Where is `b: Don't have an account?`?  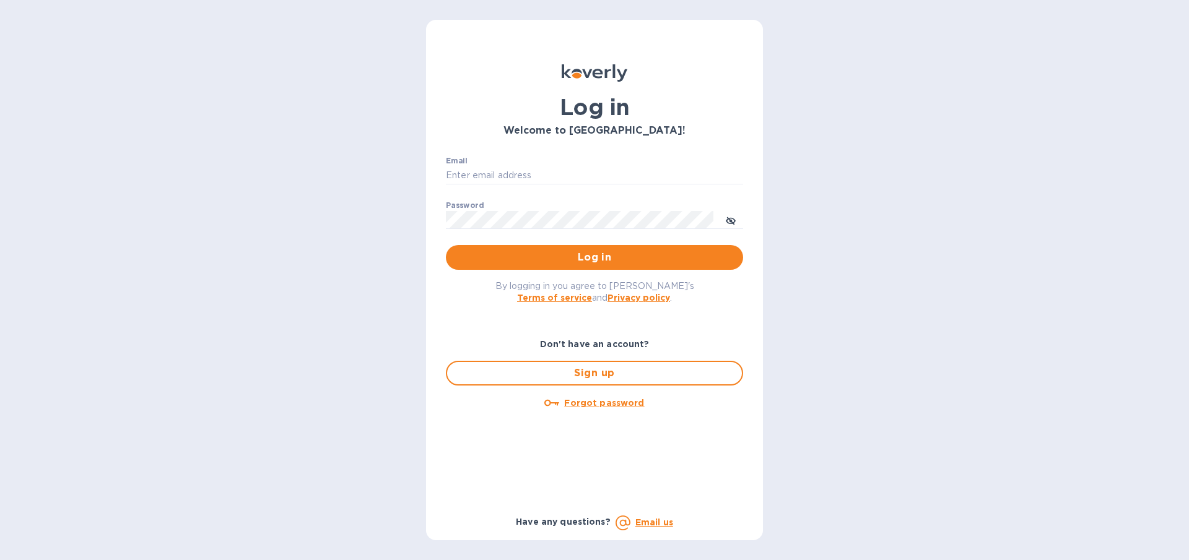 b: Don't have an account? is located at coordinates (595, 344).